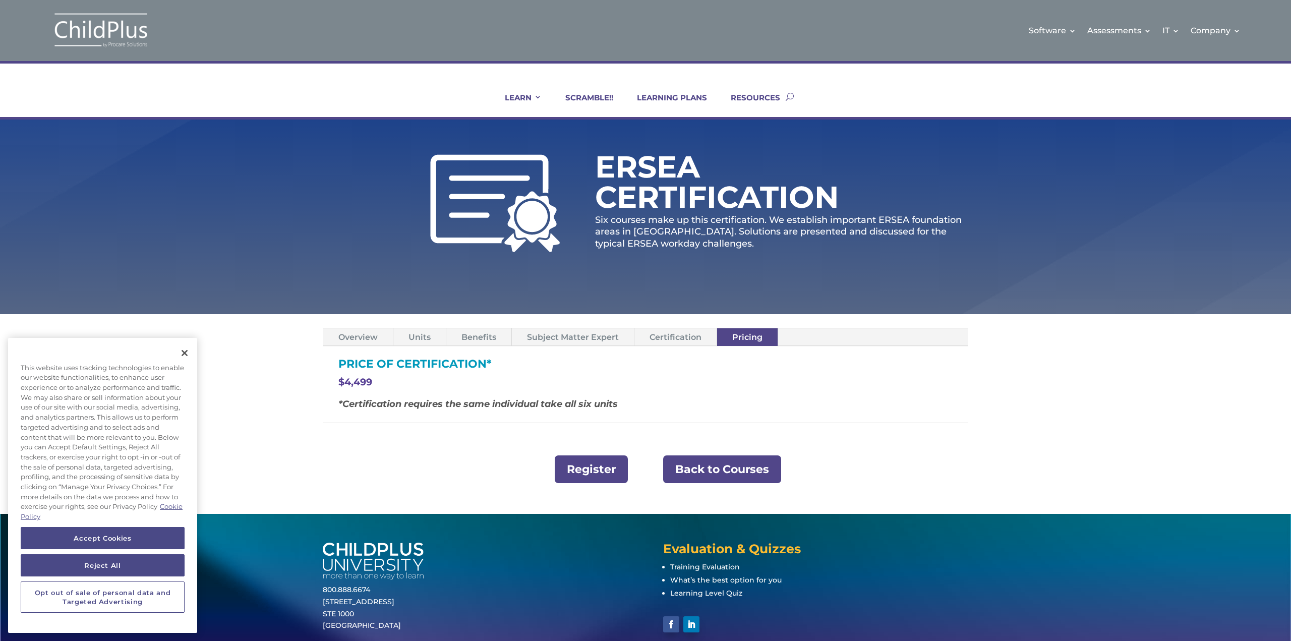 The image size is (1291, 641). I want to click on div: Privacy, so click(102, 485).